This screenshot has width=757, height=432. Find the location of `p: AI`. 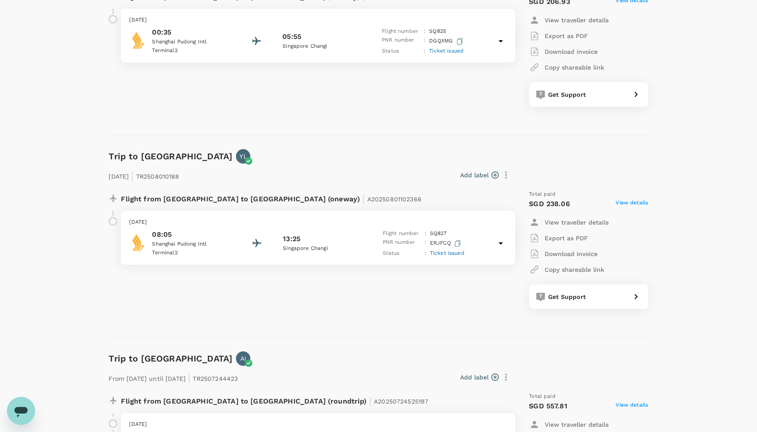

p: AI is located at coordinates (243, 358).